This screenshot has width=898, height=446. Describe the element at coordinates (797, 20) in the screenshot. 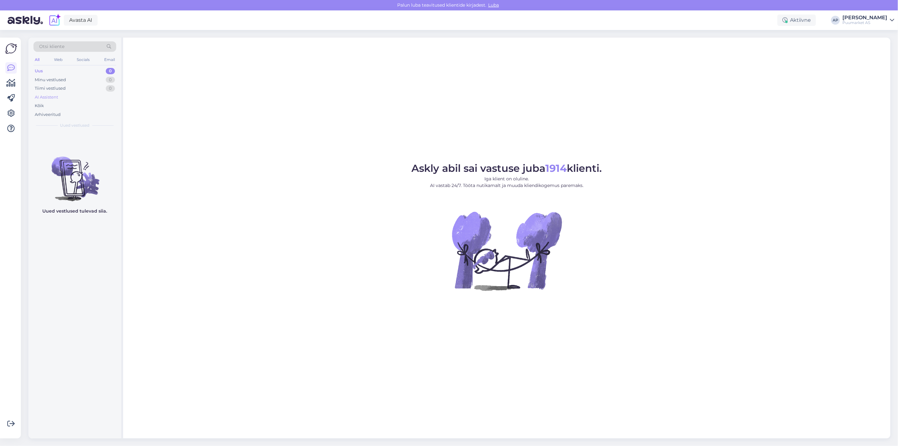

I see `div: Aktiivne` at that location.